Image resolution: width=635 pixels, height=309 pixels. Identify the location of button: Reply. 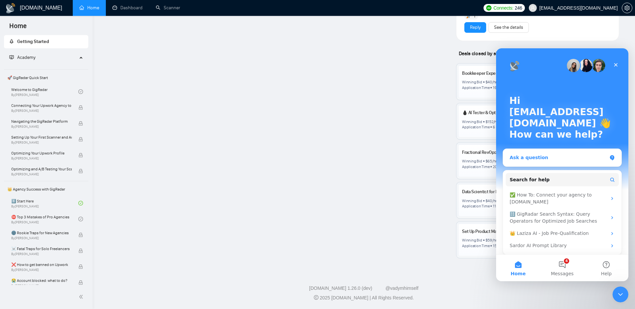
(475, 27).